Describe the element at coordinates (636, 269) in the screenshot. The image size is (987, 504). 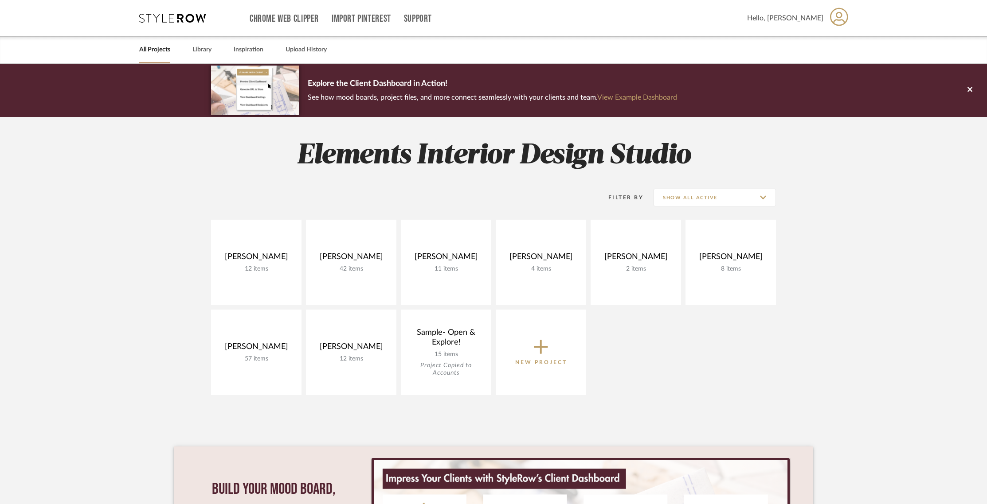
I see `div: 2 items` at that location.